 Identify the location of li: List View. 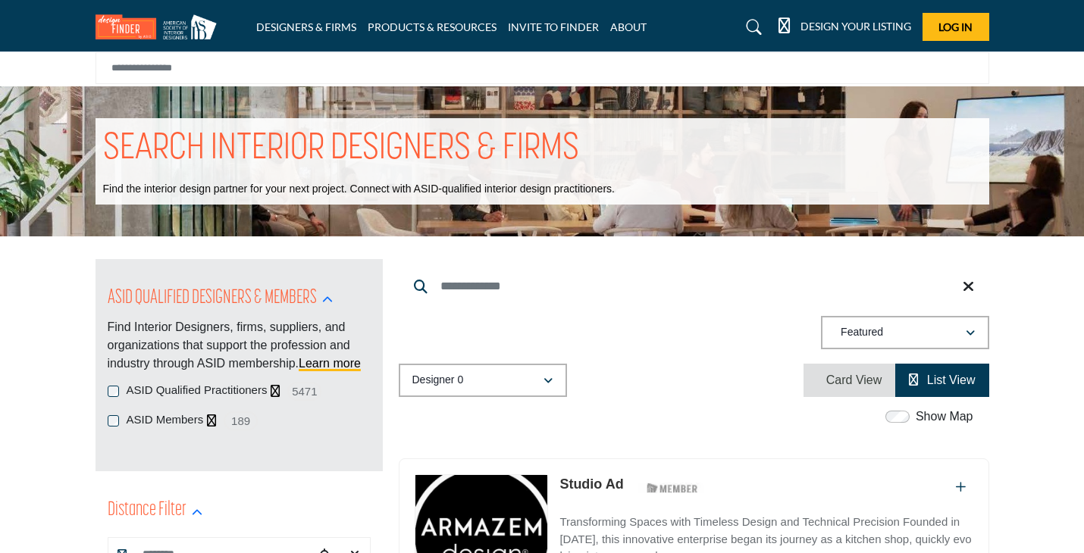
(941, 380).